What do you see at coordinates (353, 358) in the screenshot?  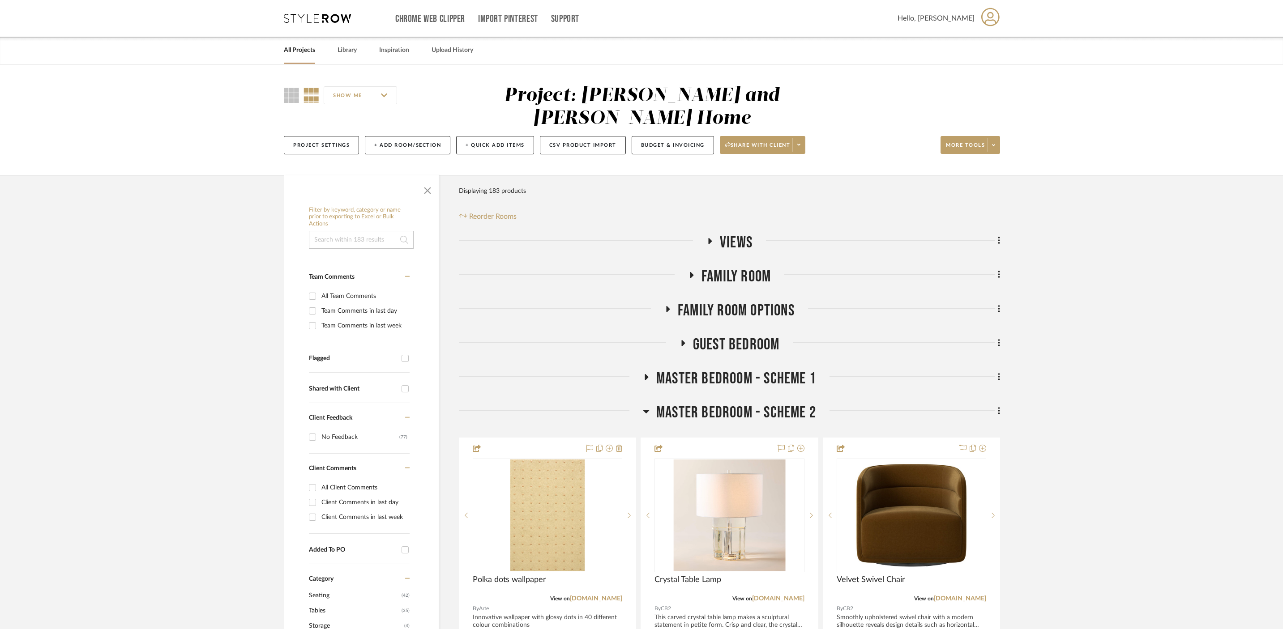 I see `div: Flagged` at bounding box center [353, 358].